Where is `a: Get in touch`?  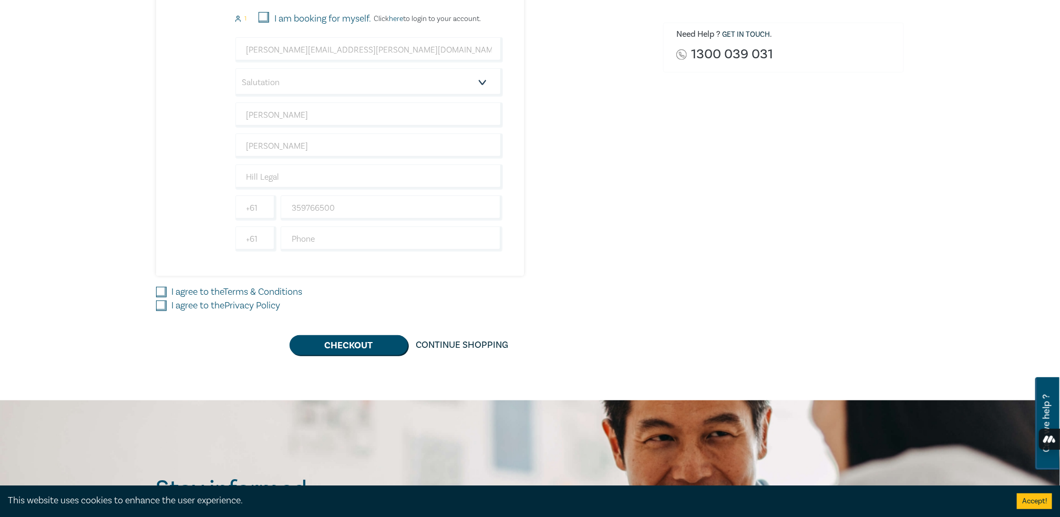 a: Get in touch is located at coordinates (746, 35).